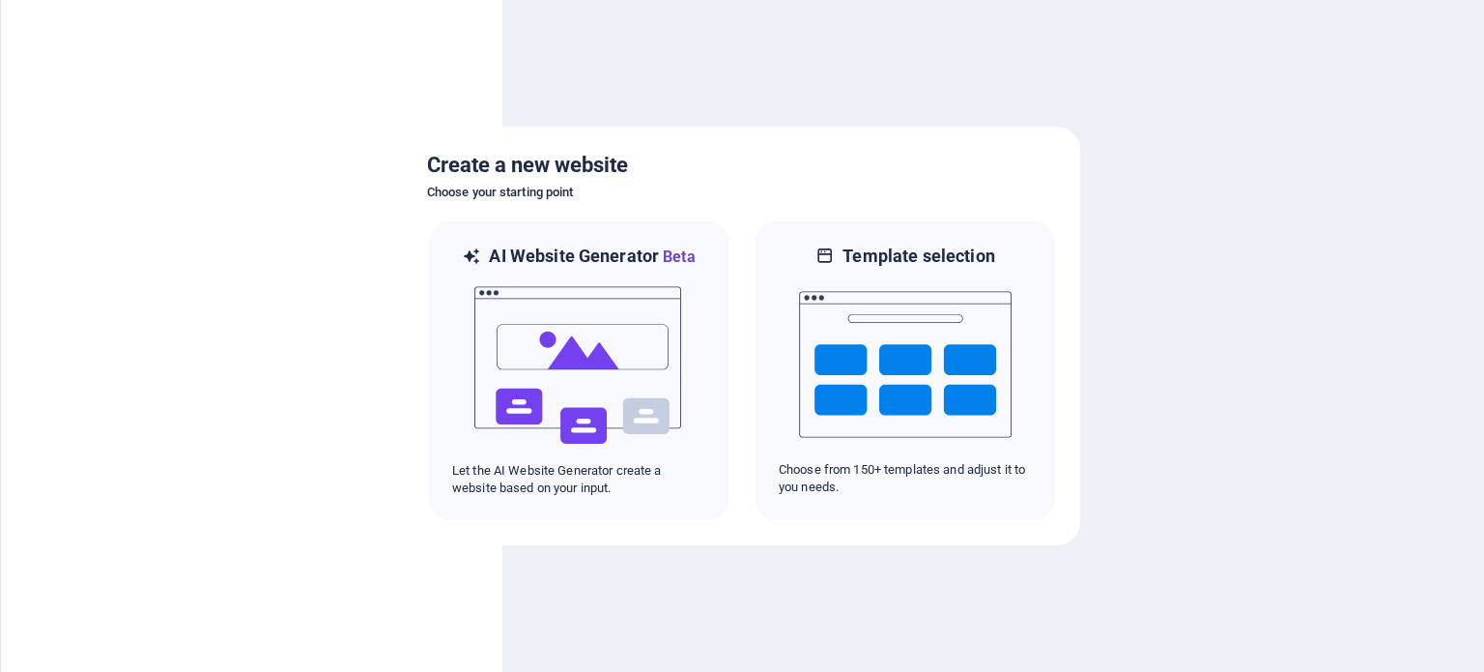 The width and height of the screenshot is (1484, 672). Describe the element at coordinates (742, 192) in the screenshot. I see `h6: Choose your starting point` at that location.